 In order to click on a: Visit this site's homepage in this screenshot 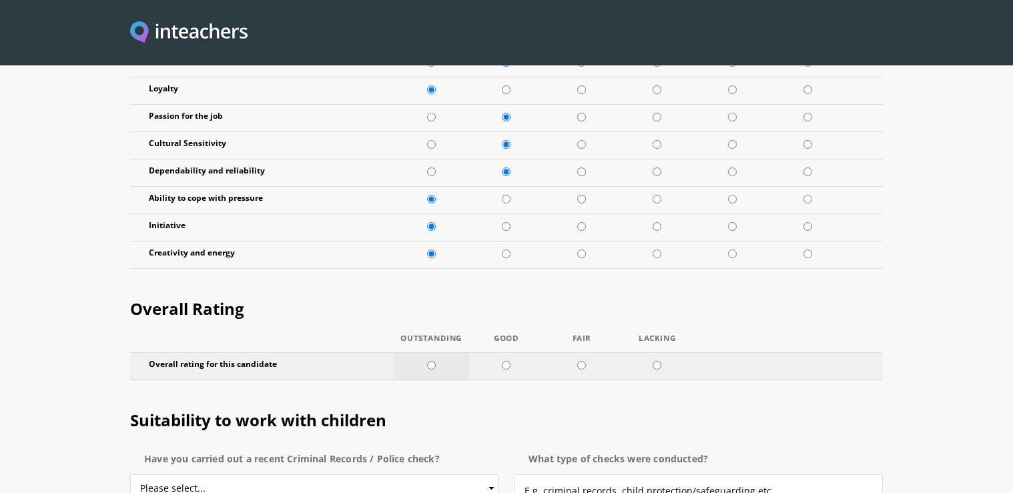, I will do `click(189, 33)`.